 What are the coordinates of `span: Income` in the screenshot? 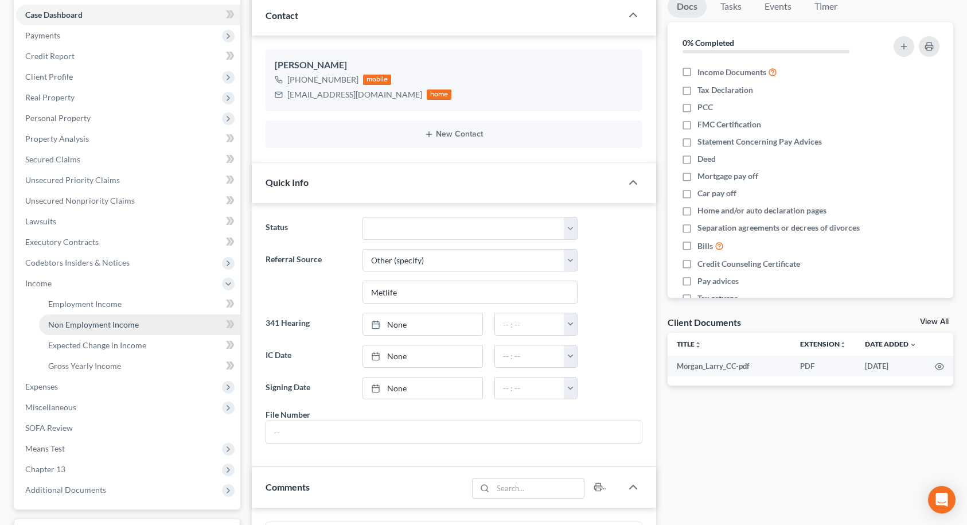 It's located at (38, 283).